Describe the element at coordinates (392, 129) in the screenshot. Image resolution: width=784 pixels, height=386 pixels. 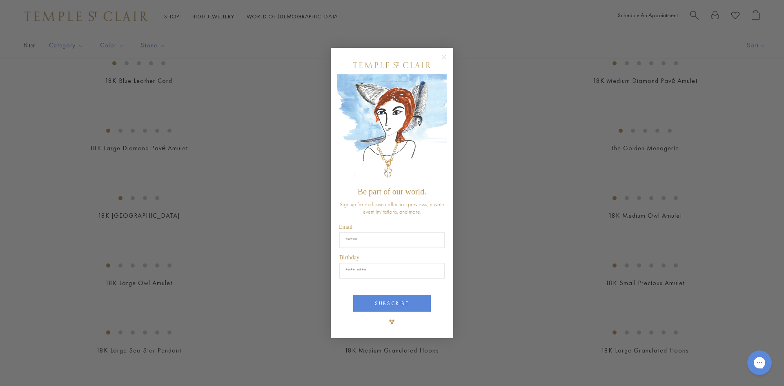
I see `img: c4a9eb12-d91a-4d4a-8ee0-386386f4f338.jpeg` at that location.